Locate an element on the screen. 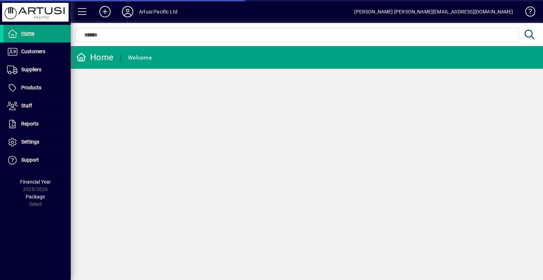 This screenshot has height=280, width=543. span: Financial Year is located at coordinates (35, 182).